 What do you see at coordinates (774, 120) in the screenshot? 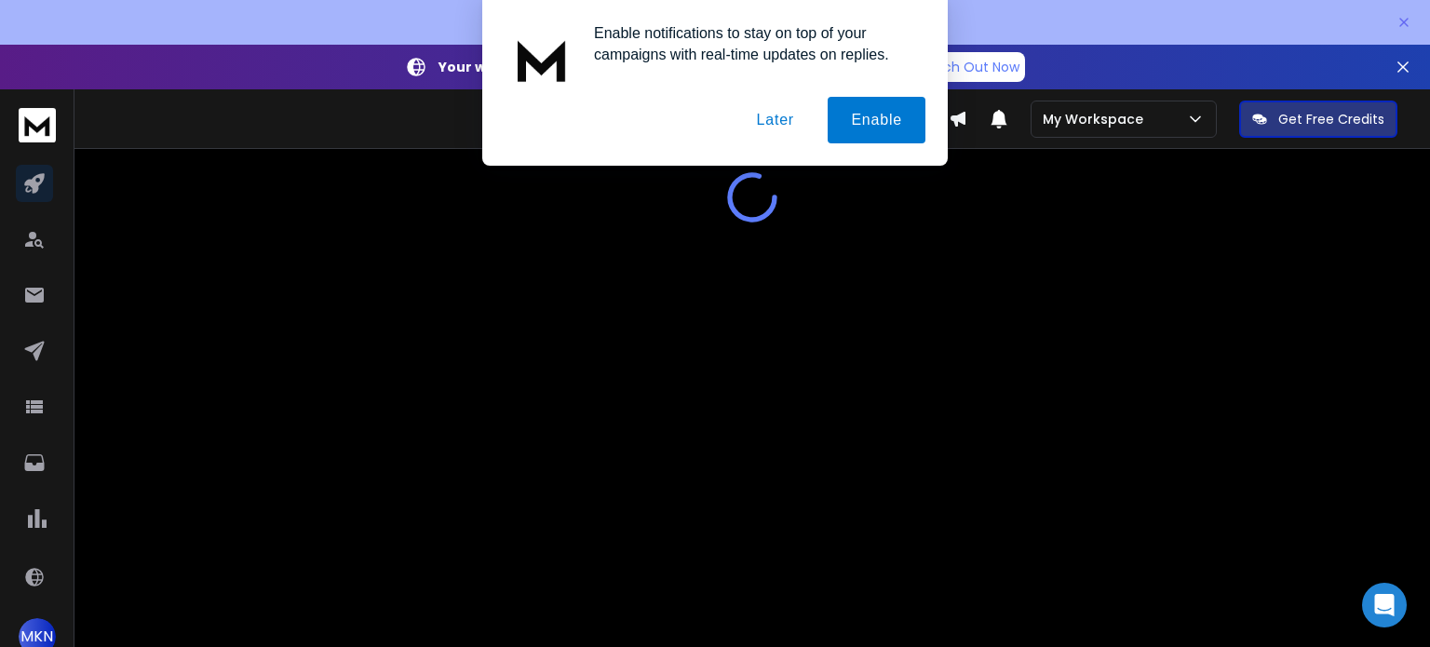
I see `button: Later` at bounding box center [774, 120].